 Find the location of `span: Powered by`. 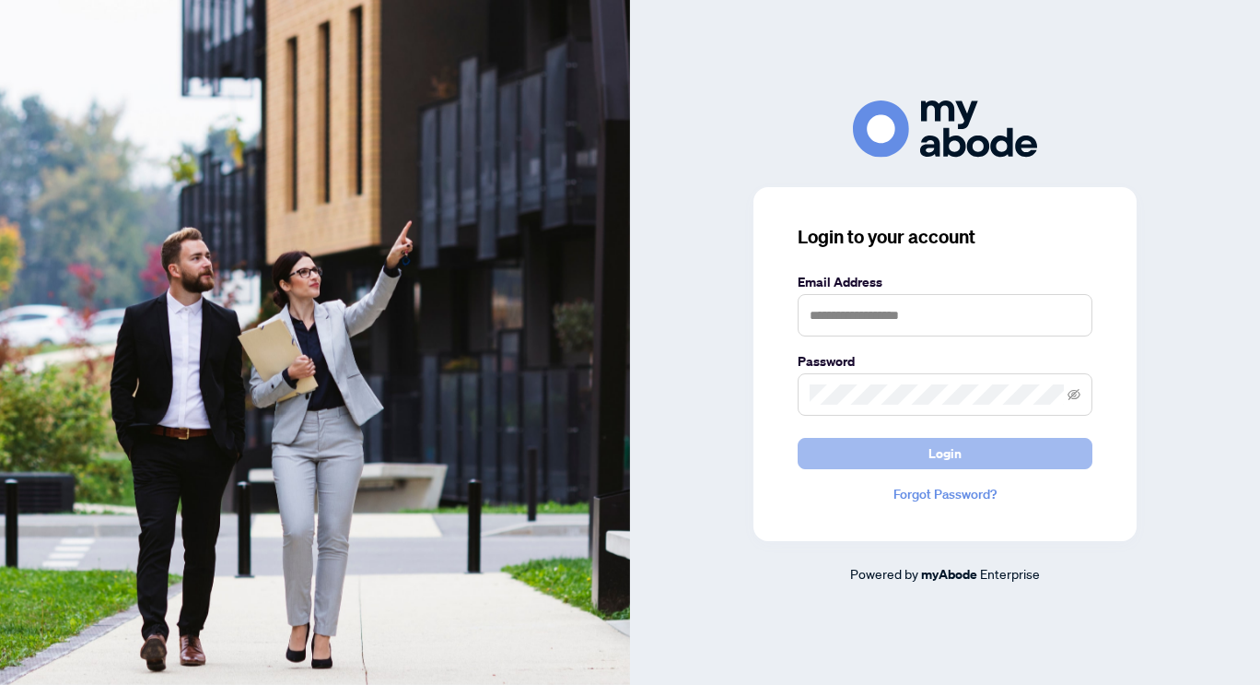

span: Powered by is located at coordinates (885, 573).